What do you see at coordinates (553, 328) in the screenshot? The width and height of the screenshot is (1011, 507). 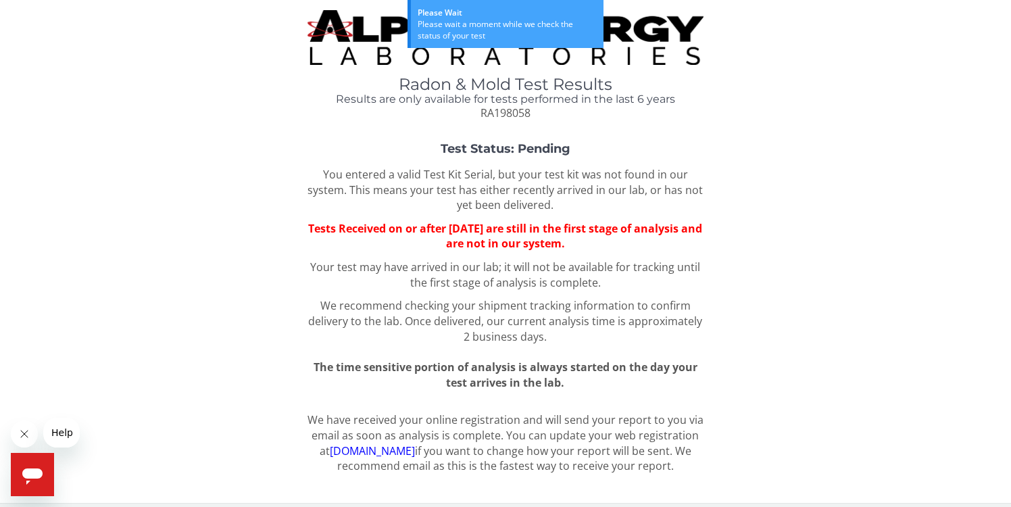 I see `span: Once delivered, our current analysis time is approximately 2 business days.` at bounding box center [553, 328].